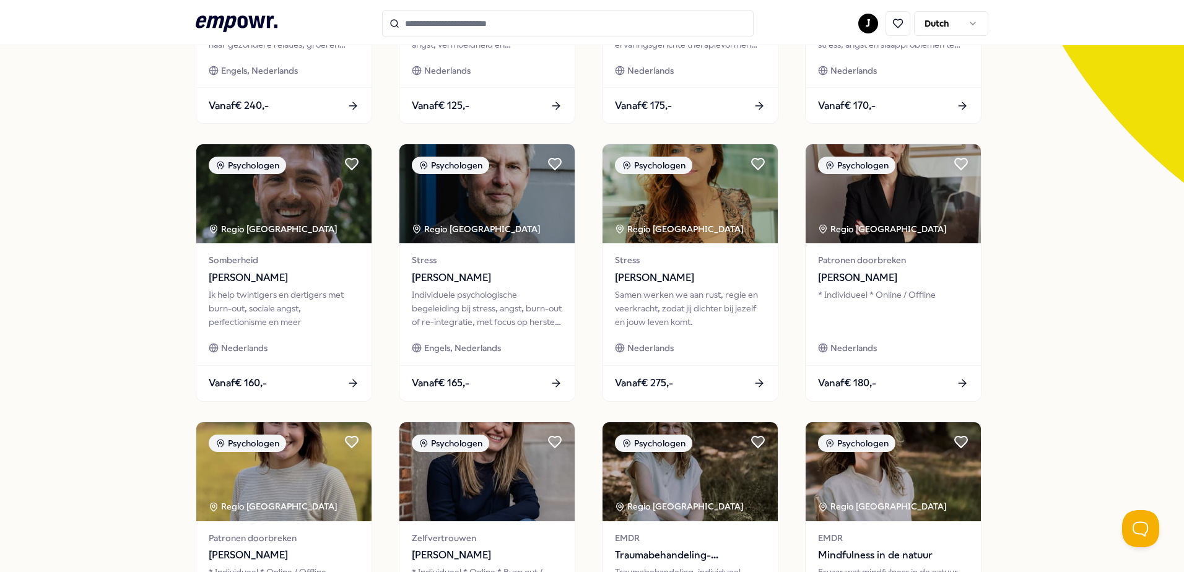  What do you see at coordinates (284, 308) in the screenshot?
I see `div: Ik help twintigers en dertigers met burn-out, sociale angst, perfectionisme en meer` at bounding box center [284, 308].